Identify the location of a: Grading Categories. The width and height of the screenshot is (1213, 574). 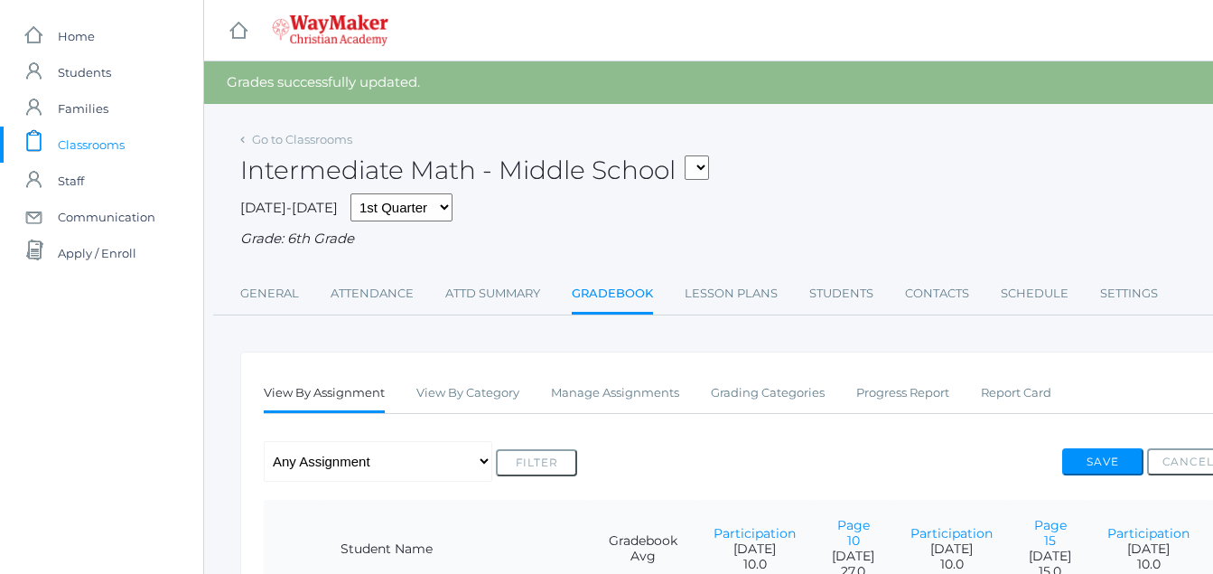
(768, 393).